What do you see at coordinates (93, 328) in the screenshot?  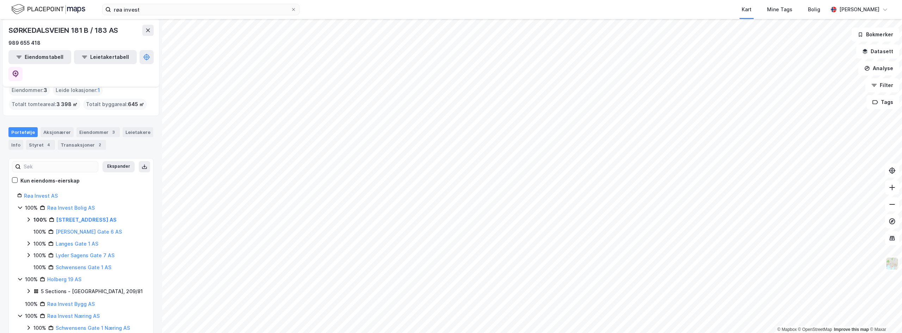 I see `a: Schwensens Gate 1 Næring AS` at bounding box center [93, 328].